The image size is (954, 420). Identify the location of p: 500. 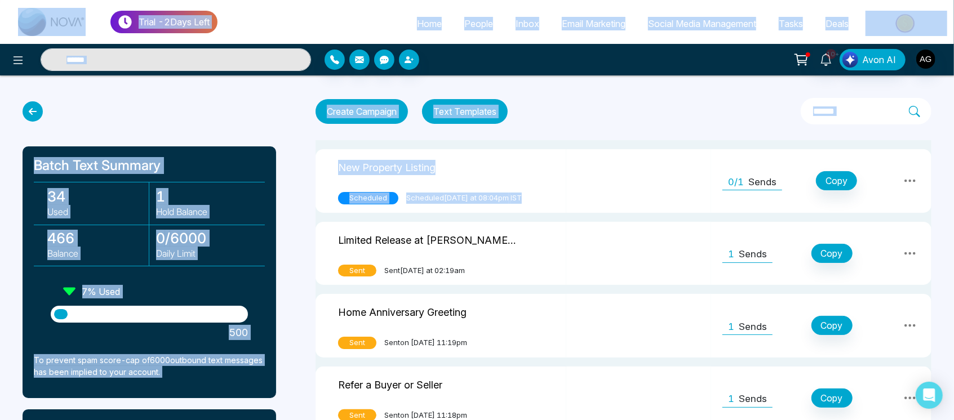
(149, 332).